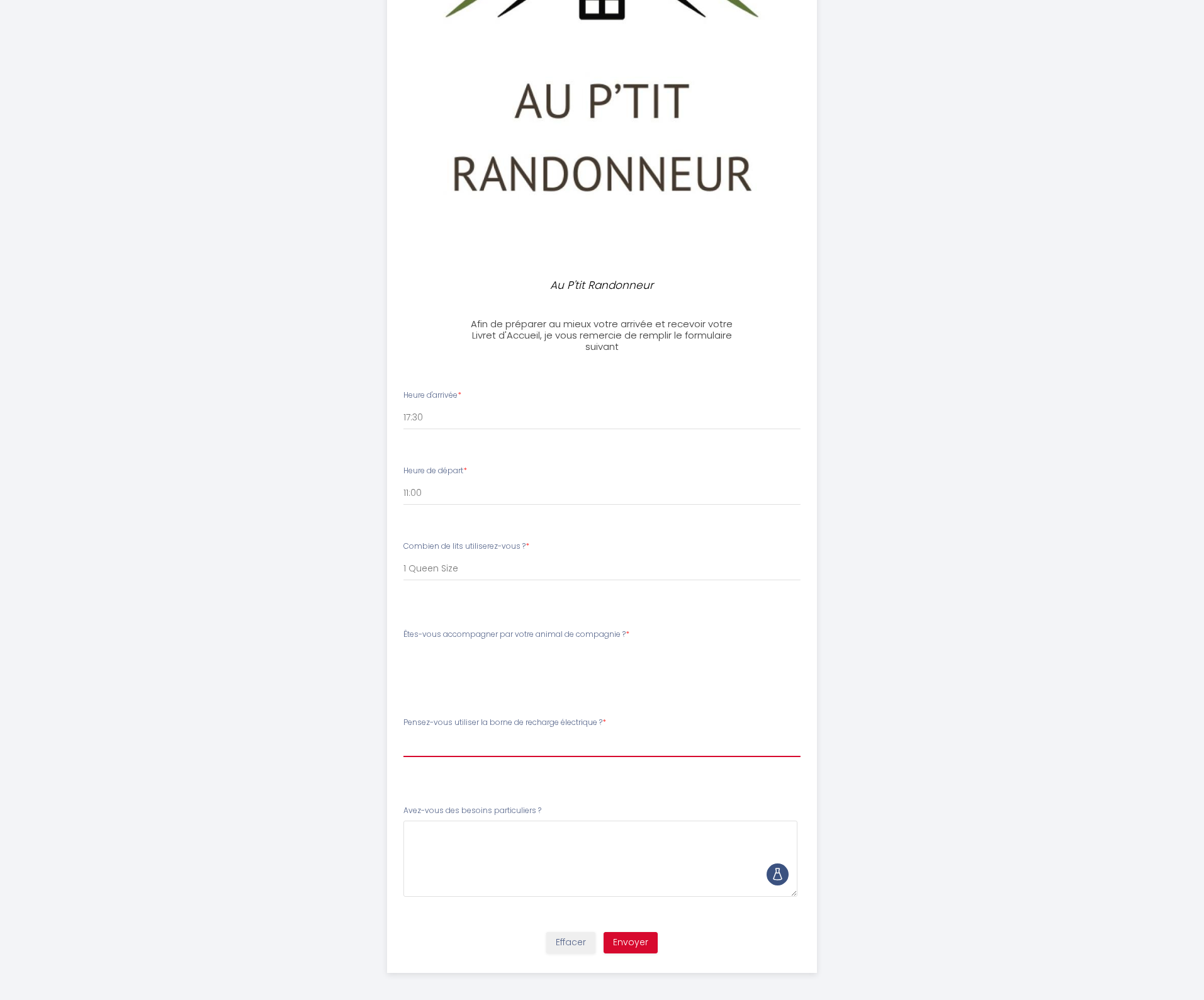 This screenshot has height=1000, width=1204. Describe the element at coordinates (630, 943) in the screenshot. I see `button: Envoyer` at that location.